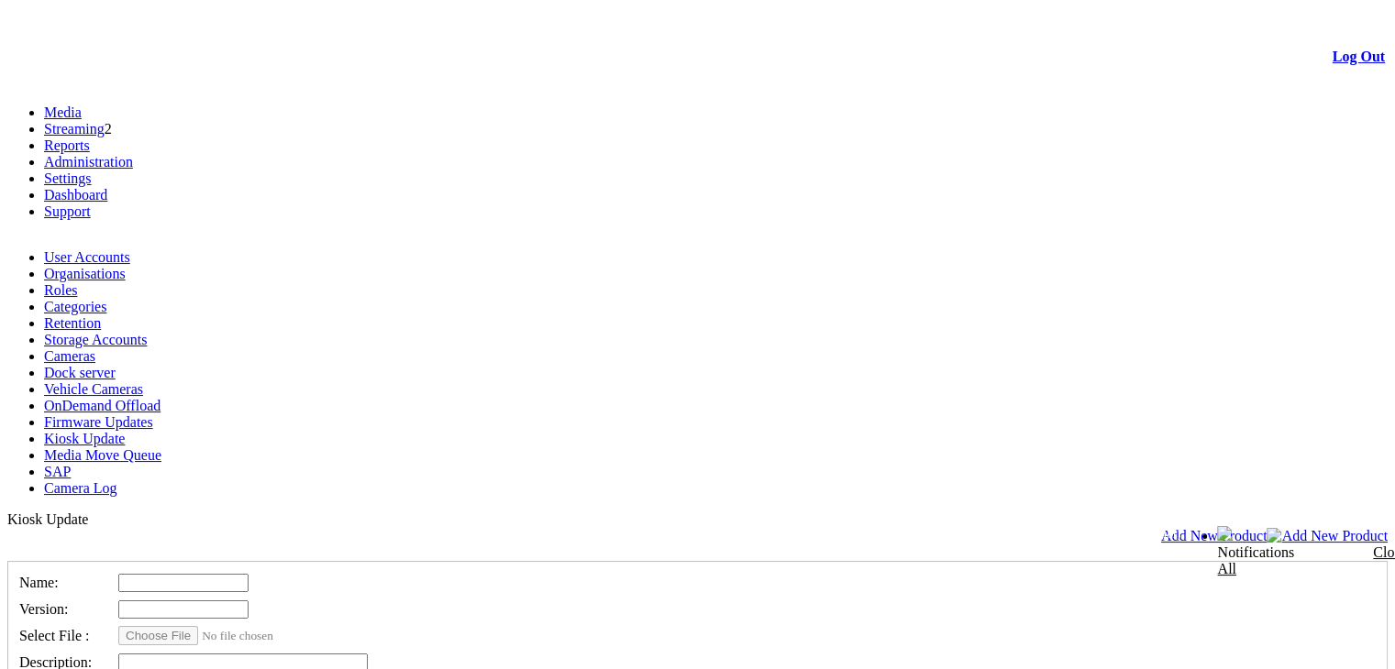  I want to click on a: Dashboard, so click(75, 194).